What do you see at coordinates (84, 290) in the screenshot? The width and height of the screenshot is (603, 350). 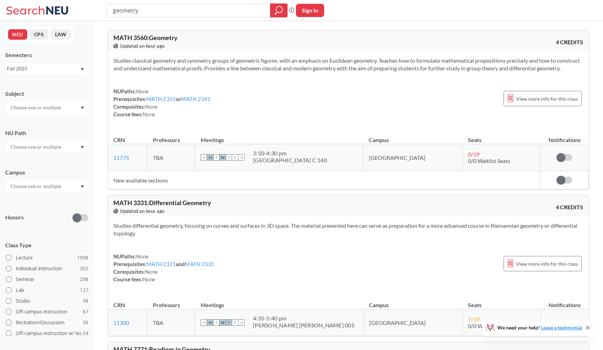 I see `span: 127` at bounding box center [84, 290].